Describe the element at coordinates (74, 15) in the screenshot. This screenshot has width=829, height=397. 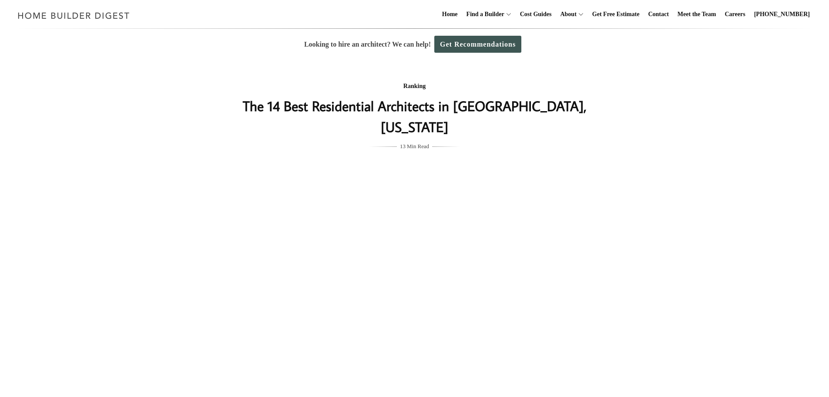
I see `img: Home Builder Digest` at that location.